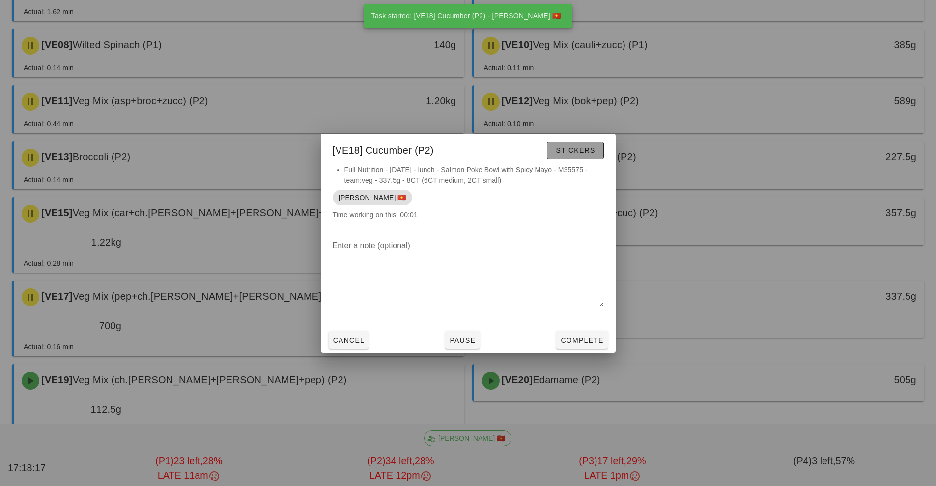  What do you see at coordinates (582, 340) in the screenshot?
I see `span: Complete` at bounding box center [582, 340].